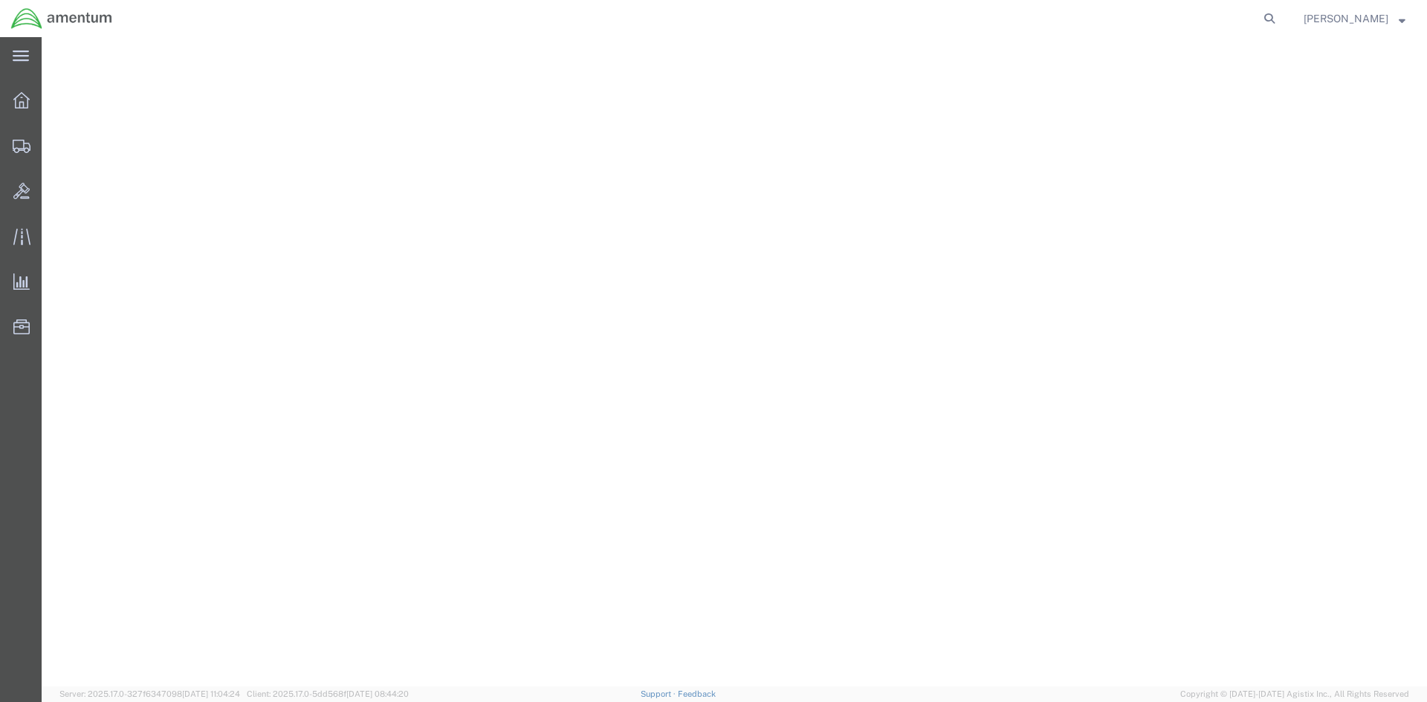  Describe the element at coordinates (62, 19) in the screenshot. I see `img: logo` at that location.